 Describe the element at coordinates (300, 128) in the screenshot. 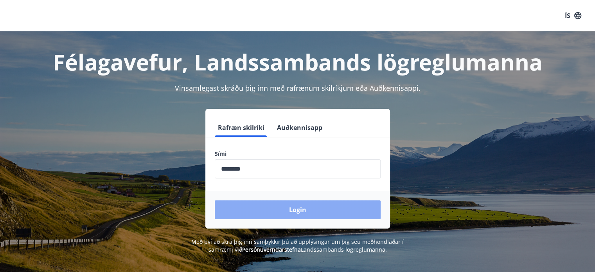

I see `button: Auðkennisapp` at that location.